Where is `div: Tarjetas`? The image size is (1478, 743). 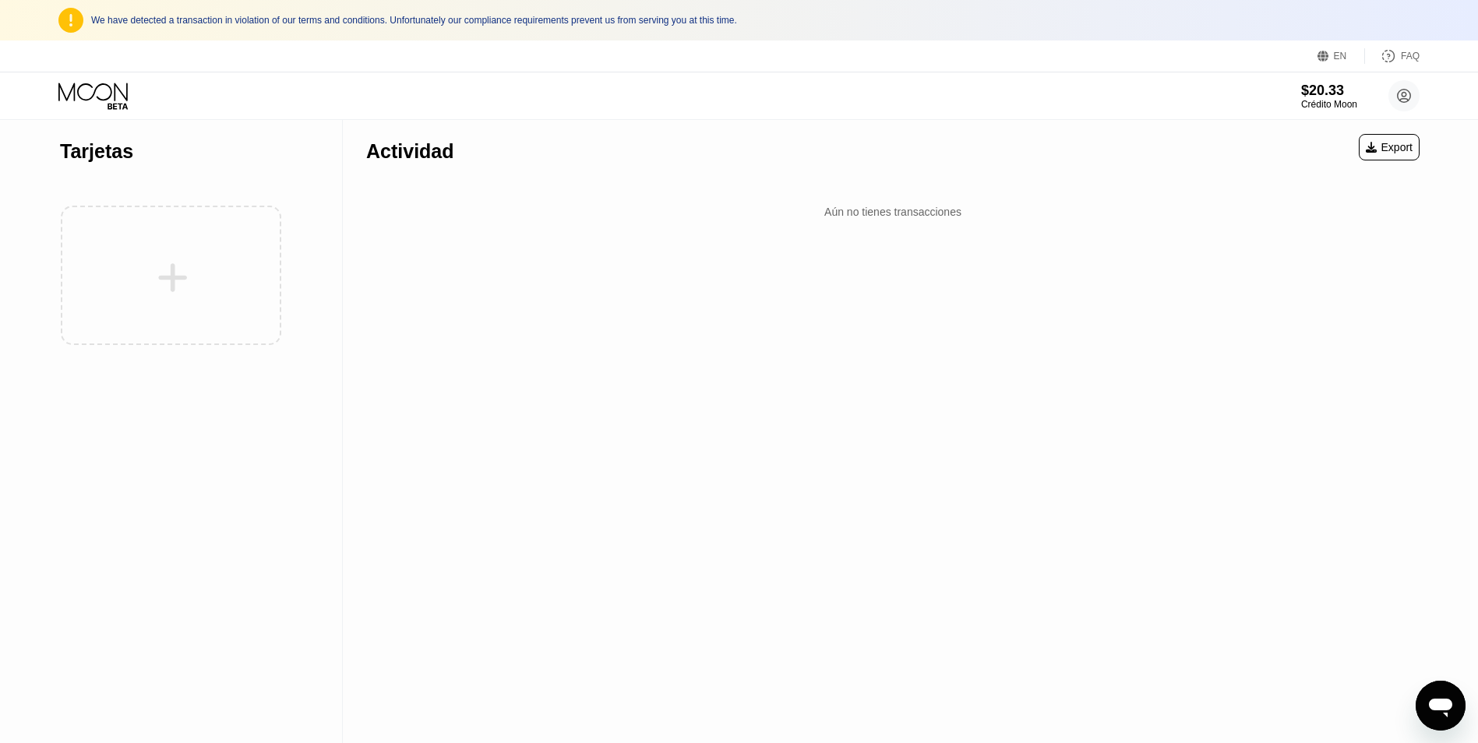 div: Tarjetas is located at coordinates (97, 151).